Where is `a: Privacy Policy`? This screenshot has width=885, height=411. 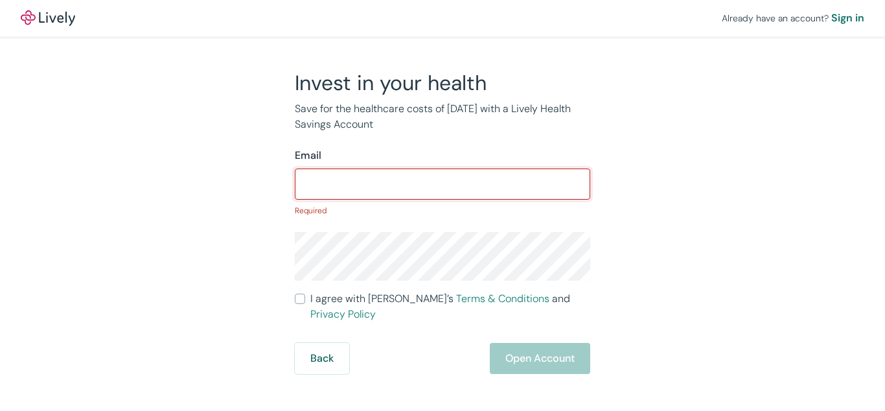 a: Privacy Policy is located at coordinates (343, 314).